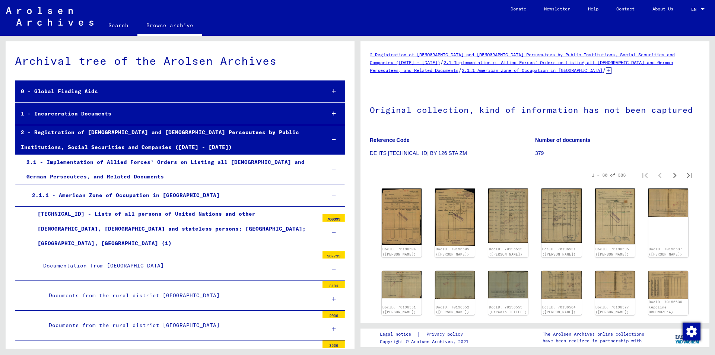 The height and width of the screenshot is (355, 715). I want to click on a: Browse archive, so click(170, 26).